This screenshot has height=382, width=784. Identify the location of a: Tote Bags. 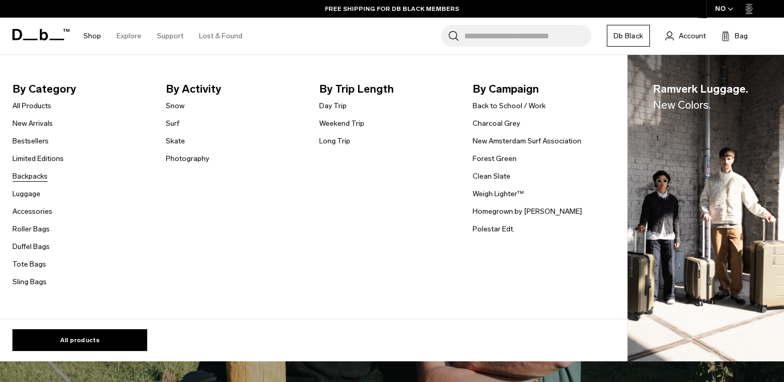
(29, 264).